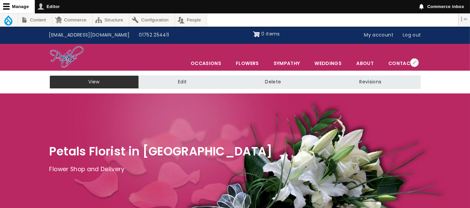 This screenshot has width=470, height=208. Describe the element at coordinates (328, 63) in the screenshot. I see `span: Weddings` at that location.